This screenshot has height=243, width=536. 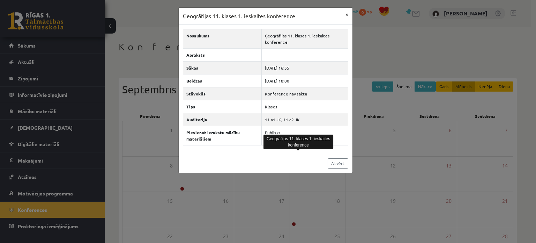 What do you see at coordinates (338, 163) in the screenshot?
I see `a: Aizvērt` at bounding box center [338, 163].